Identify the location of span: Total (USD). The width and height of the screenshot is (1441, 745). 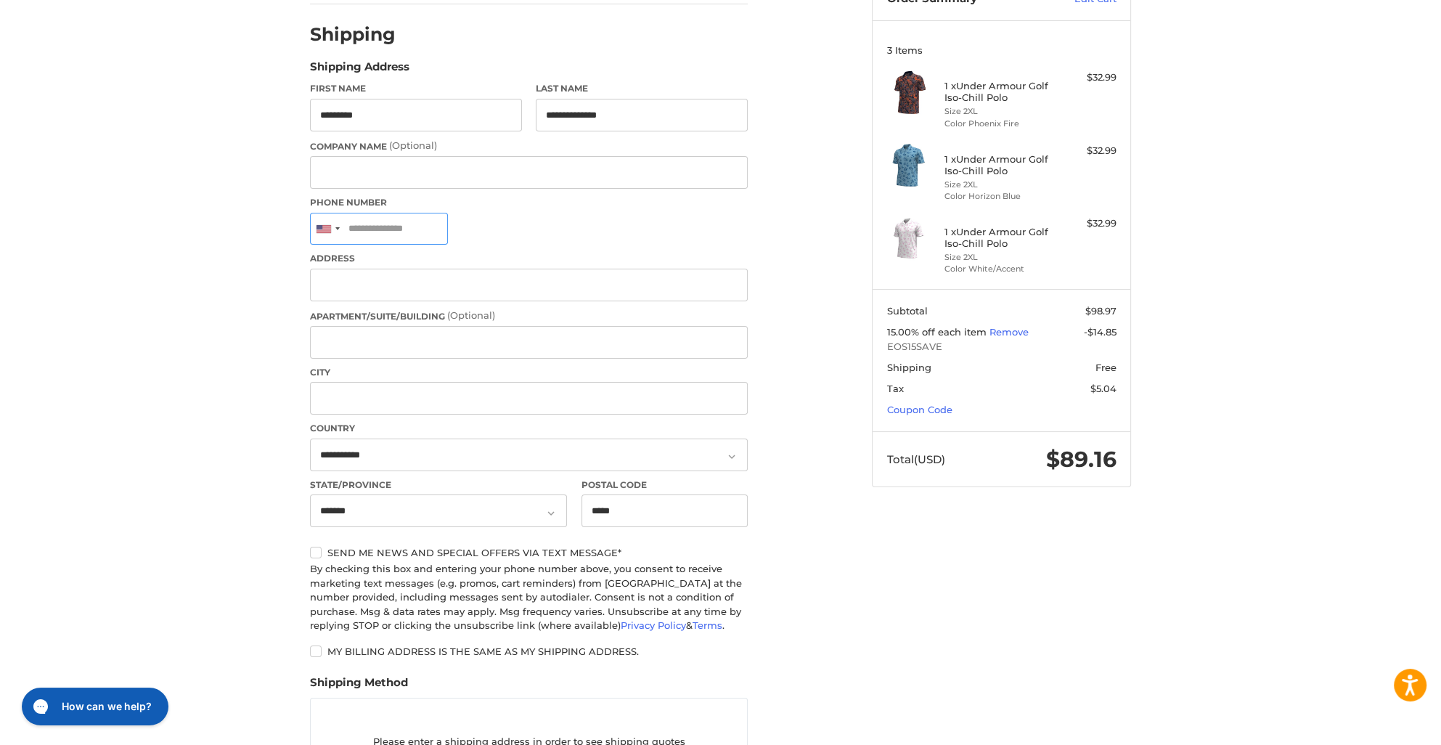
(916, 459).